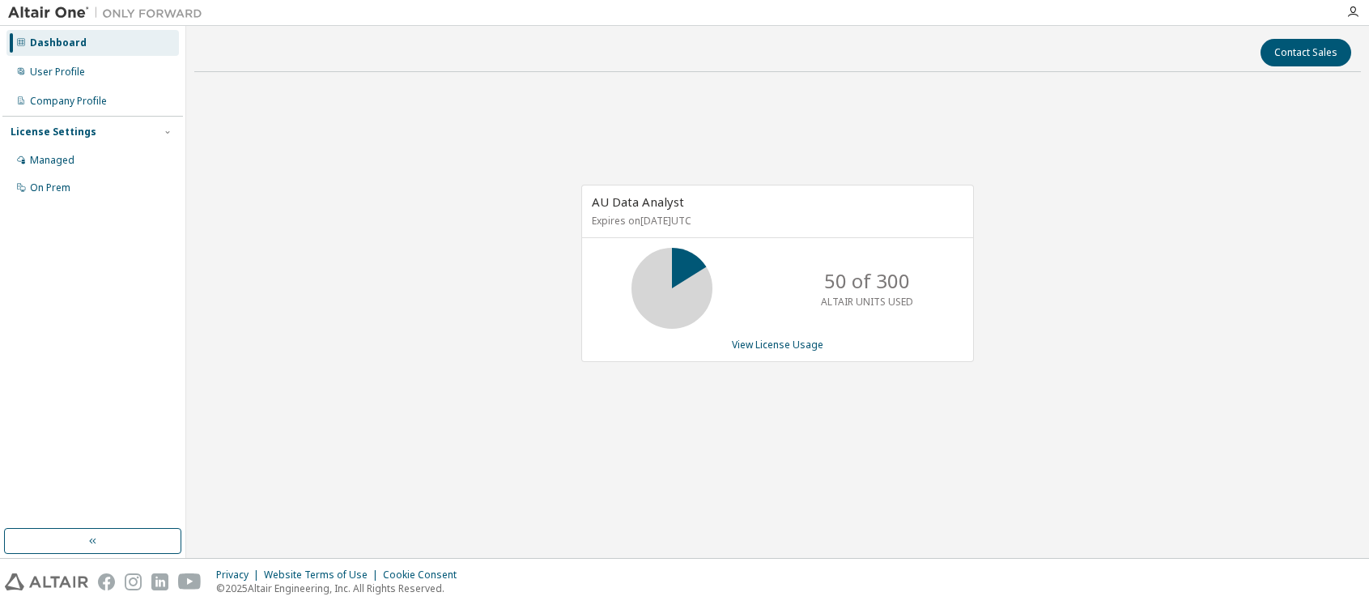 The width and height of the screenshot is (1369, 605). Describe the element at coordinates (160, 581) in the screenshot. I see `img: linkedin.svg` at that location.